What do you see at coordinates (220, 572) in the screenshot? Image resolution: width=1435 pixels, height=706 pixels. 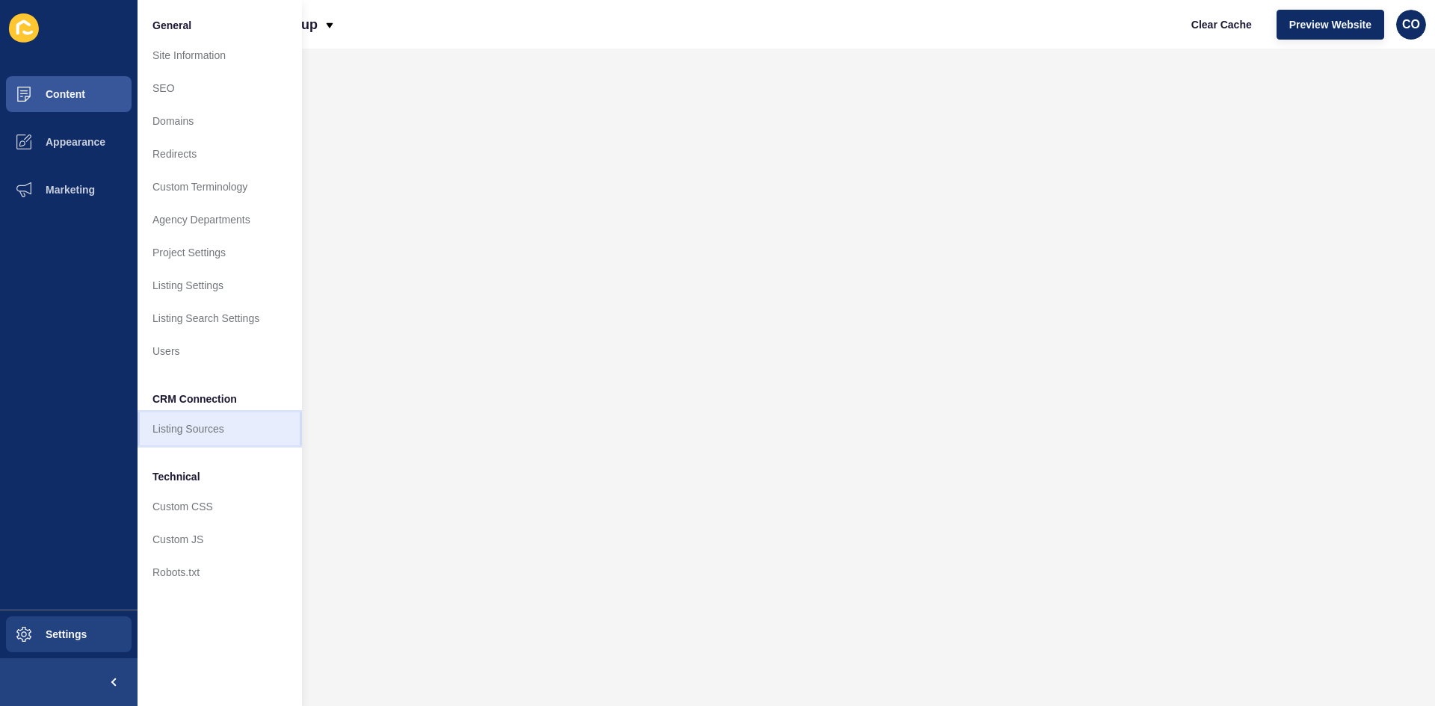 I see `a: Robots.txt` at bounding box center [220, 572].